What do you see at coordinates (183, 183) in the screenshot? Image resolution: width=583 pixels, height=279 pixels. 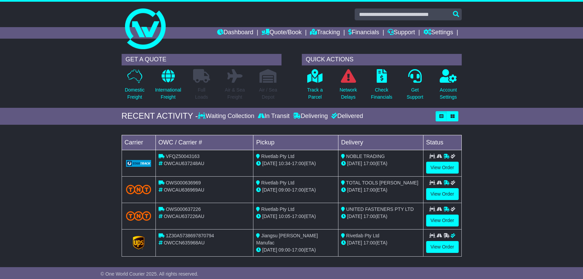 I see `span: OWS000636969` at bounding box center [183, 183].